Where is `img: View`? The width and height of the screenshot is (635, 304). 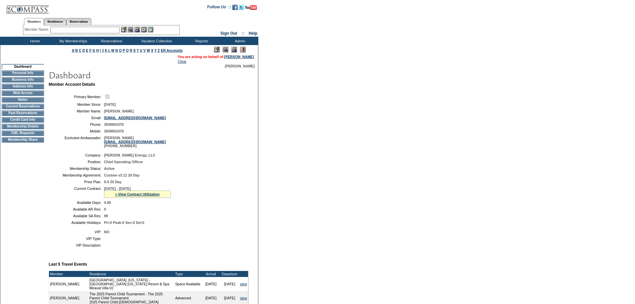 img: View is located at coordinates (130, 29).